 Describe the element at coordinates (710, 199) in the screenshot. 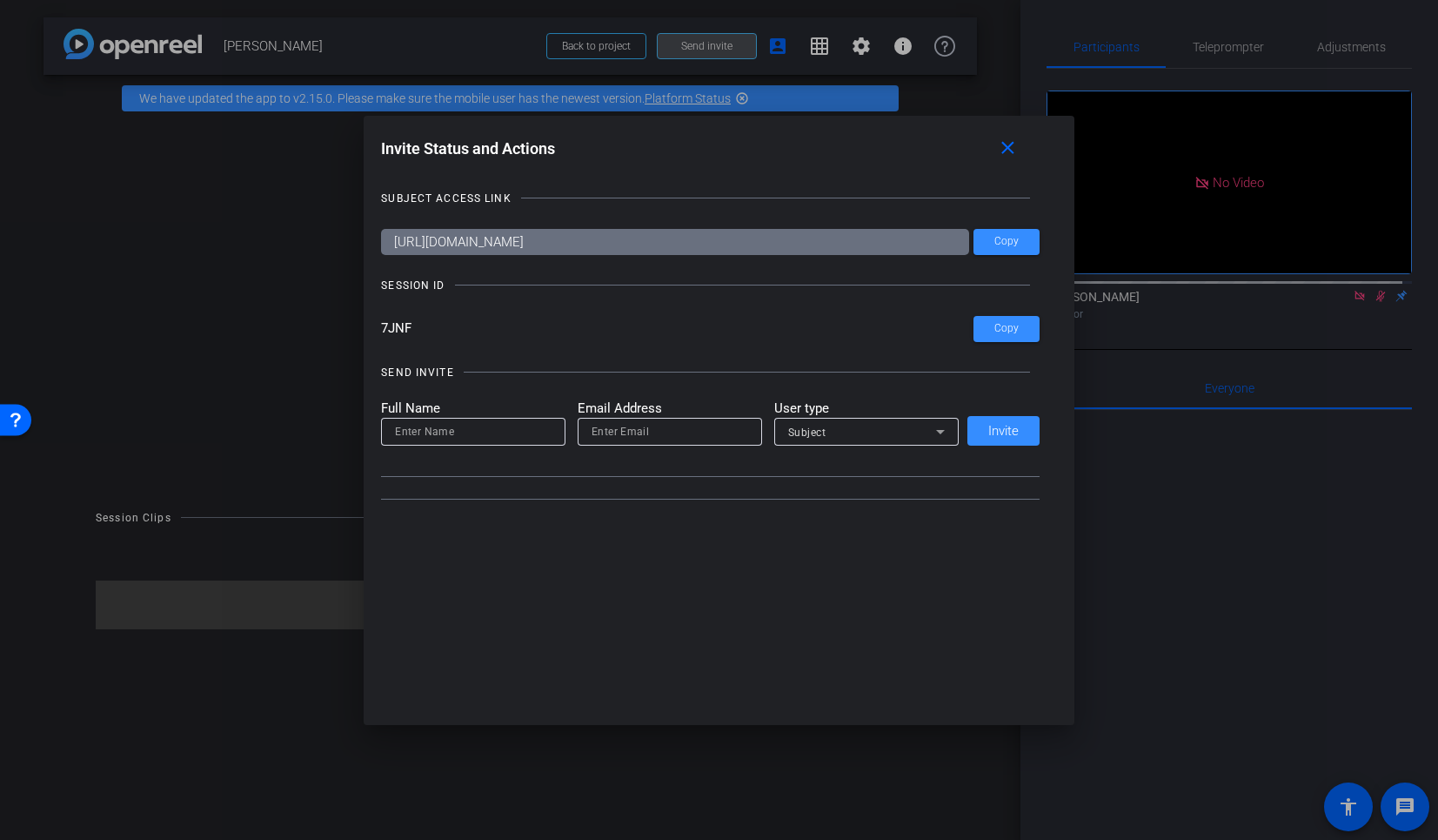

I see `openreel-title-line: SUBJECT ACCESS LINK` at that location.